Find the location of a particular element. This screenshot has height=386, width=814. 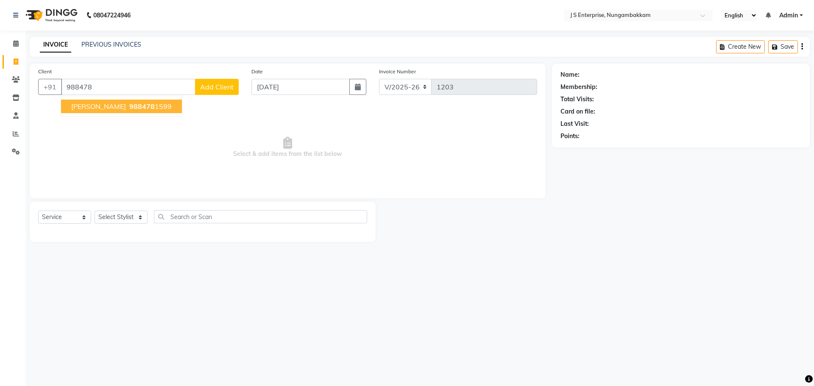

span: 988478 is located at coordinates (142, 106).